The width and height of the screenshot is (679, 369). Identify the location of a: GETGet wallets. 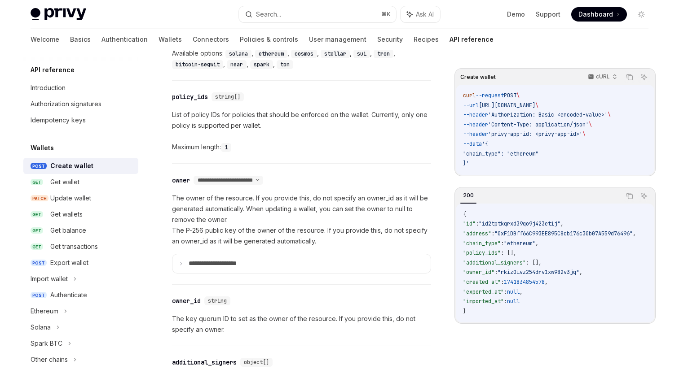
(81, 215).